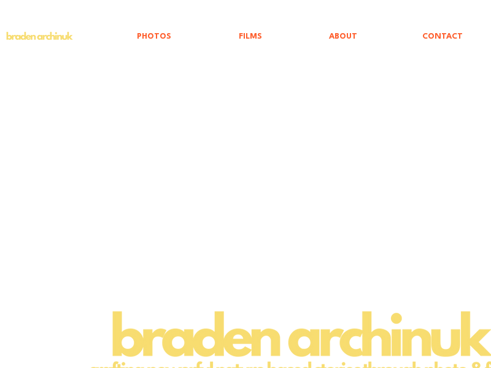 The height and width of the screenshot is (368, 491). What do you see at coordinates (419, 37) in the screenshot?
I see `a: CONTACT` at bounding box center [419, 37].